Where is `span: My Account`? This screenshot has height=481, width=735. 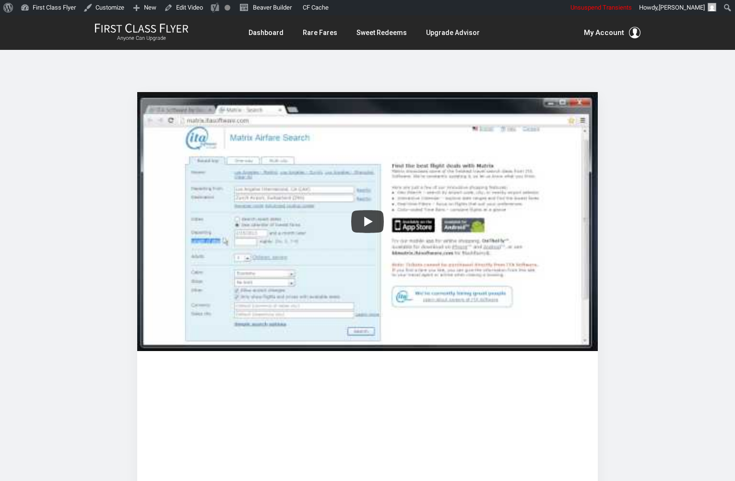
span: My Account is located at coordinates (604, 33).